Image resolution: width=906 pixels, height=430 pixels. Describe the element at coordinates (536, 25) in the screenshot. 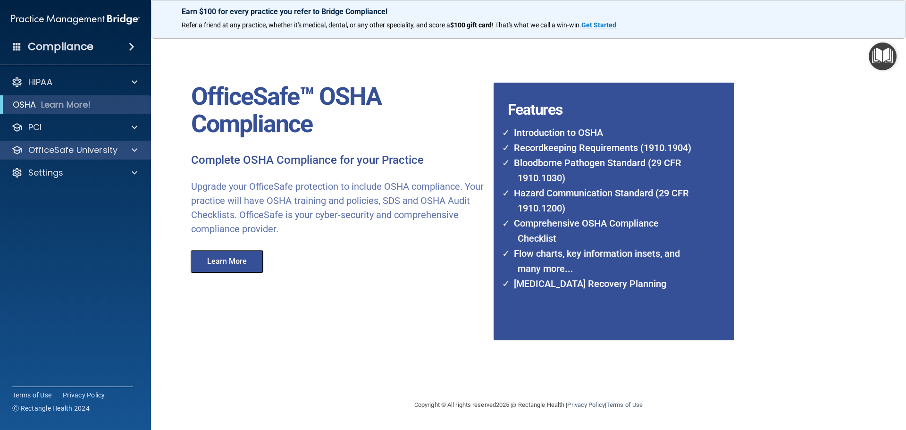

I see `span: ! That's what we call a win-win.` at that location.